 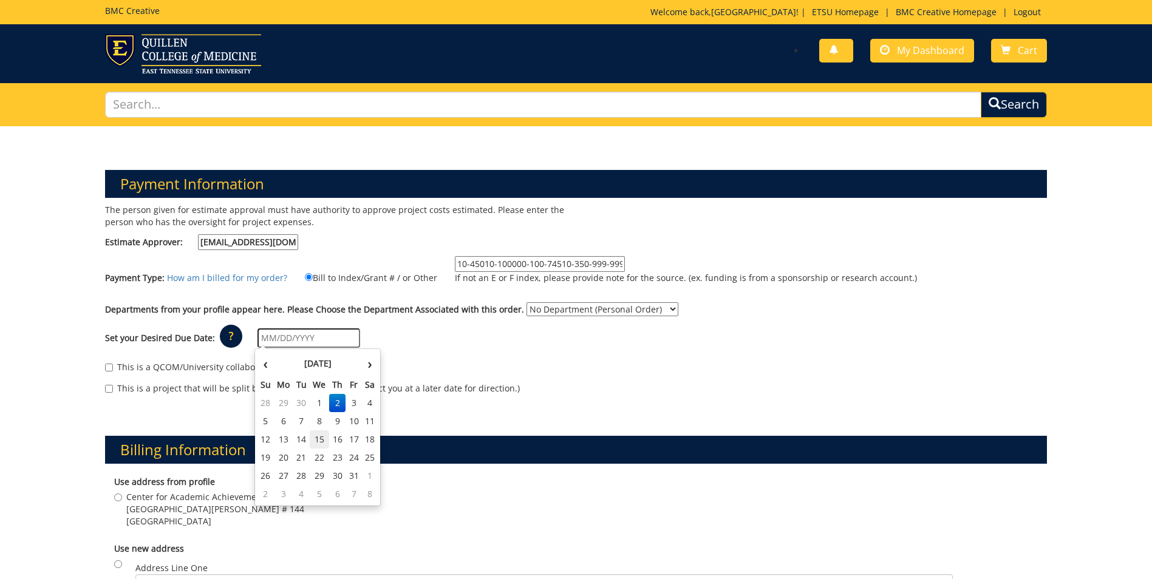 What do you see at coordinates (543, 104) in the screenshot?
I see `input: Search...` at bounding box center [543, 104].